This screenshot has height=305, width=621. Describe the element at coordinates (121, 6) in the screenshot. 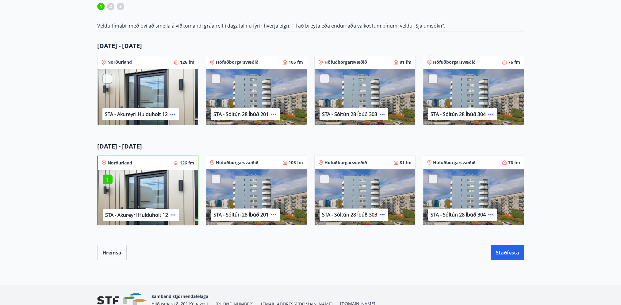

I see `span: 3` at that location.